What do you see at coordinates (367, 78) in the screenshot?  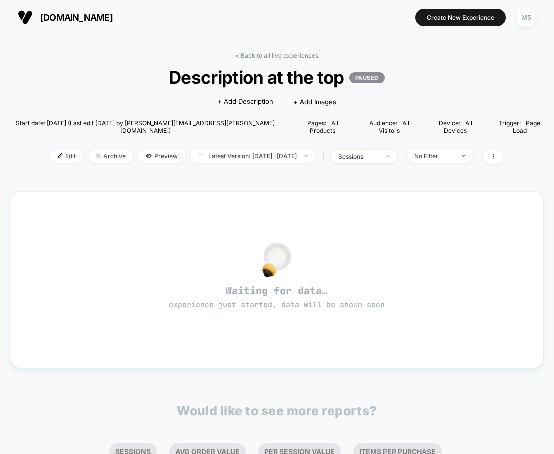 I see `p: PAUSED` at bounding box center [367, 78].